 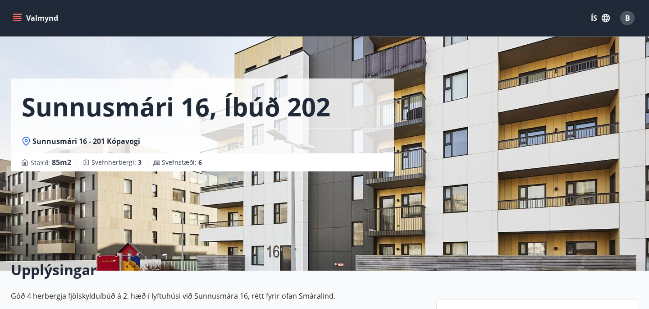 What do you see at coordinates (200, 162) in the screenshot?
I see `span: 6` at bounding box center [200, 162].